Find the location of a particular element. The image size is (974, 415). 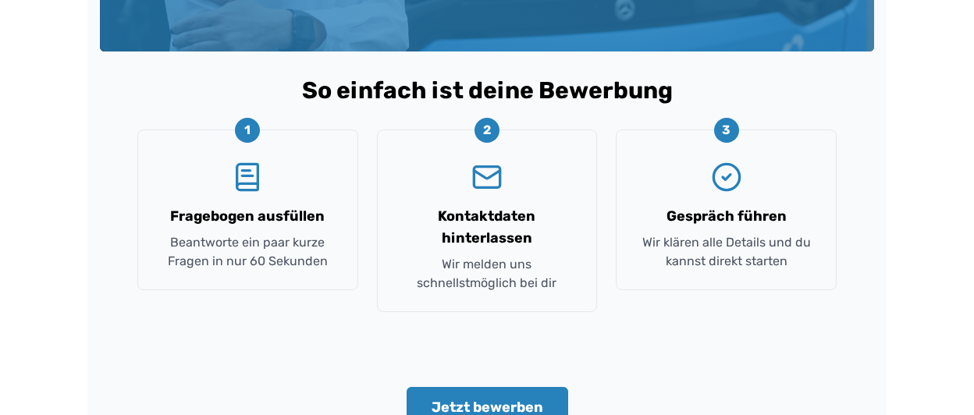

svg: Mail is located at coordinates (487, 177).